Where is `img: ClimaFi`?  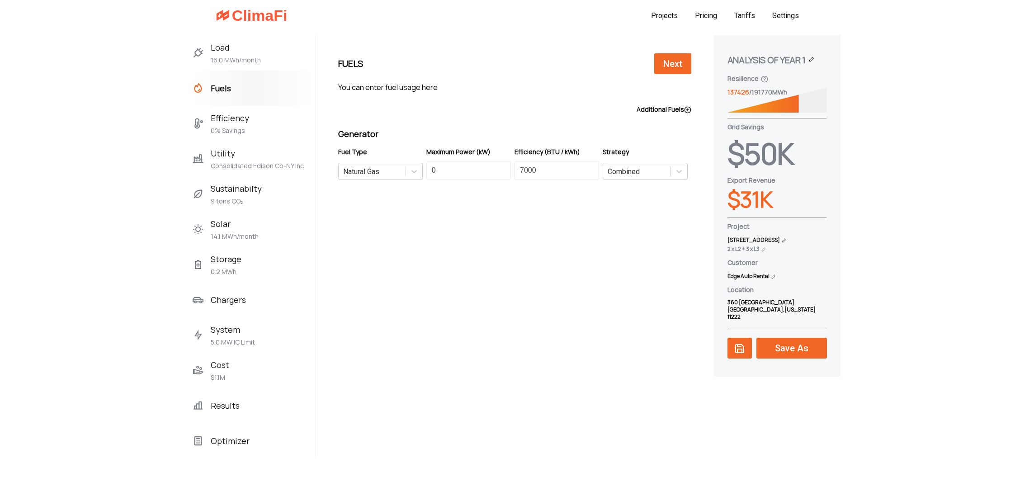 img: ClimaFi is located at coordinates (251, 15).